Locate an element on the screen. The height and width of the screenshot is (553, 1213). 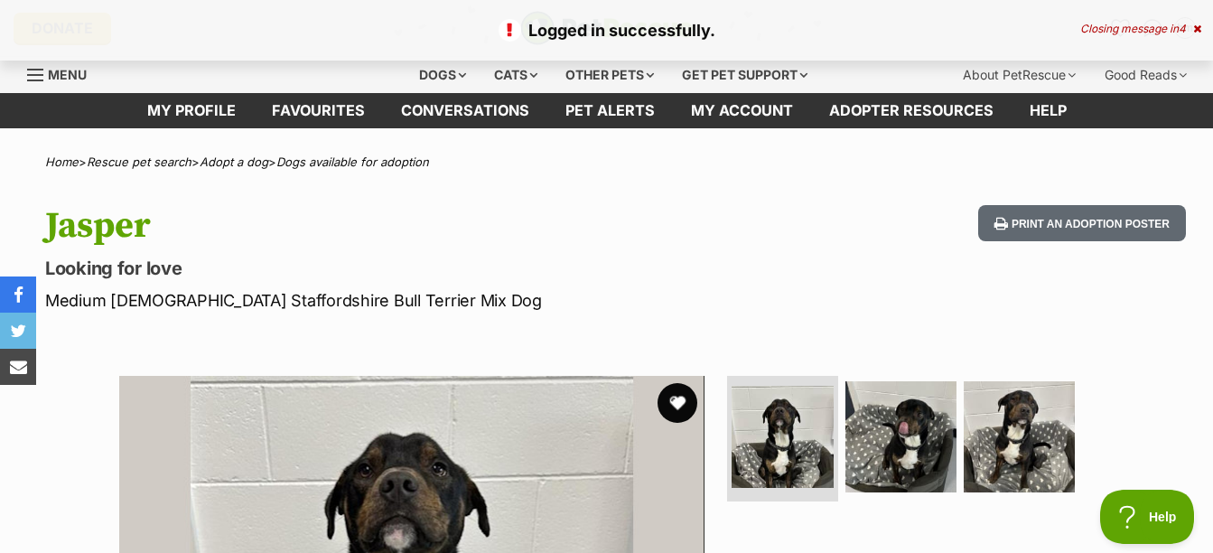
a: Adopter resources is located at coordinates (911, 110).